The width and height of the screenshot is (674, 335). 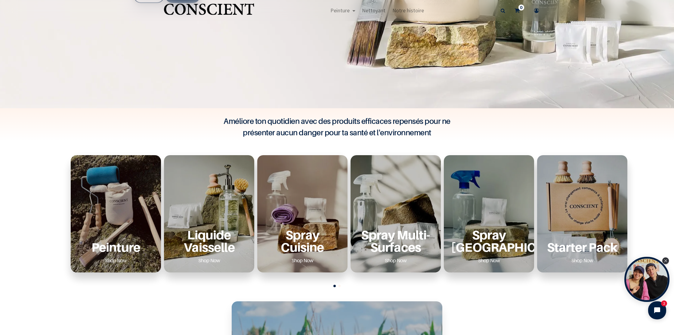 What do you see at coordinates (337, 127) in the screenshot?
I see `h4: Améliore ton quotidien avec des produits efficaces repensés pour ne présenter aucun danger pour t...` at bounding box center [337, 127].